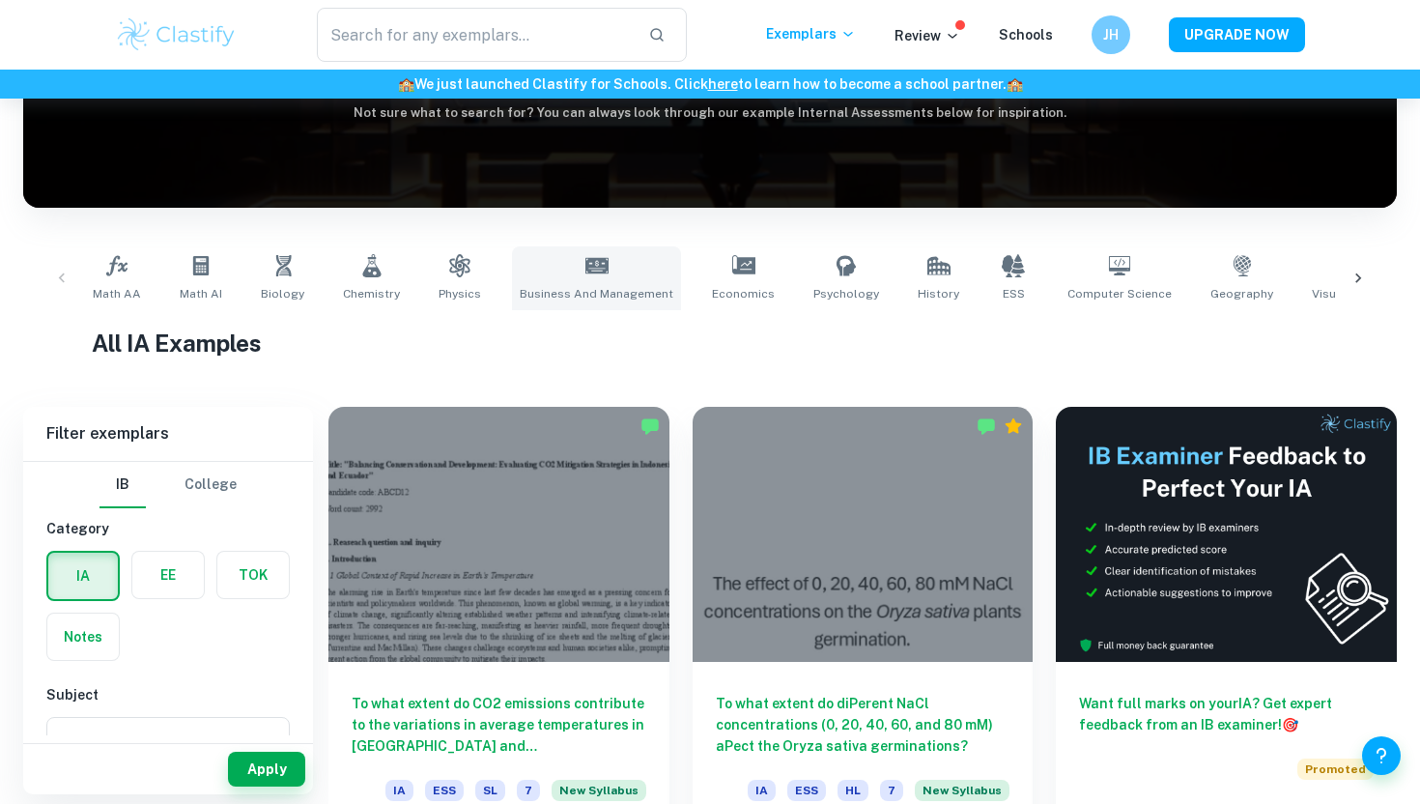  I want to click on h6: JH, so click(1111, 35).